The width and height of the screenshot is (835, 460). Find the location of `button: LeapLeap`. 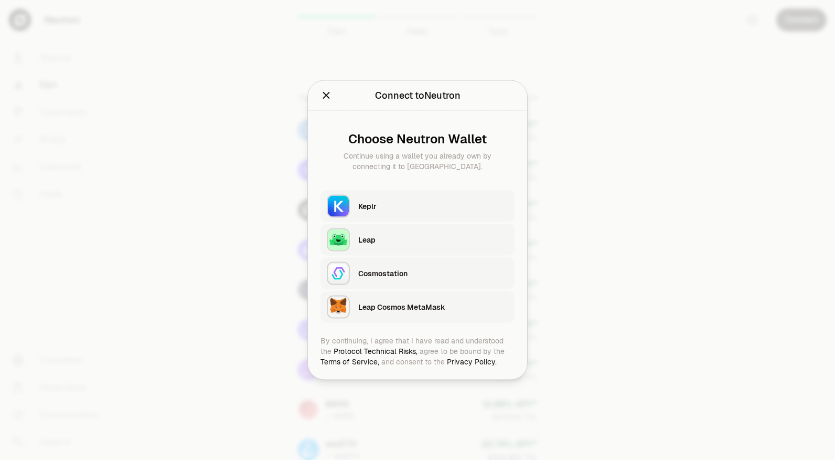

button: LeapLeap is located at coordinates (418, 240).